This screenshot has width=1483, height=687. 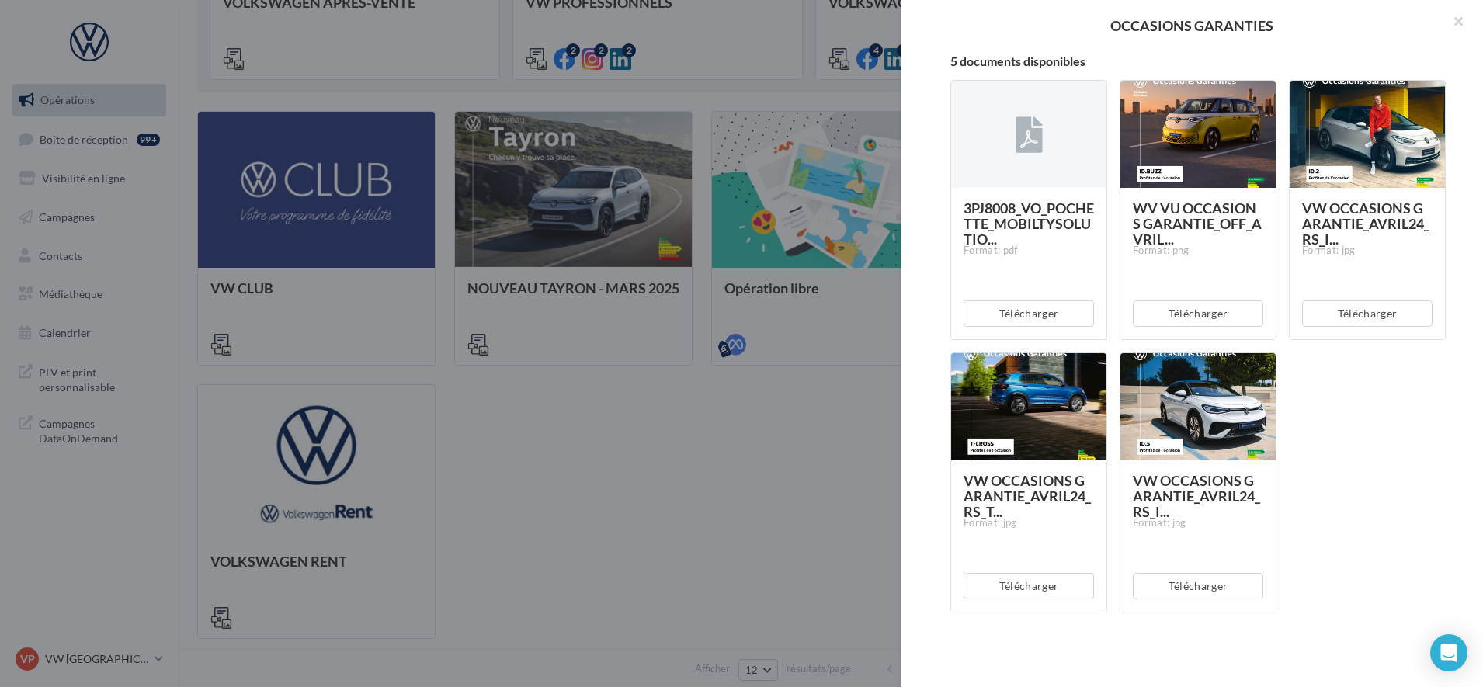 What do you see at coordinates (1197, 224) in the screenshot?
I see `span: WV VU OCCASIONS GARANTIE_OFF_AVRIL...` at bounding box center [1197, 224].